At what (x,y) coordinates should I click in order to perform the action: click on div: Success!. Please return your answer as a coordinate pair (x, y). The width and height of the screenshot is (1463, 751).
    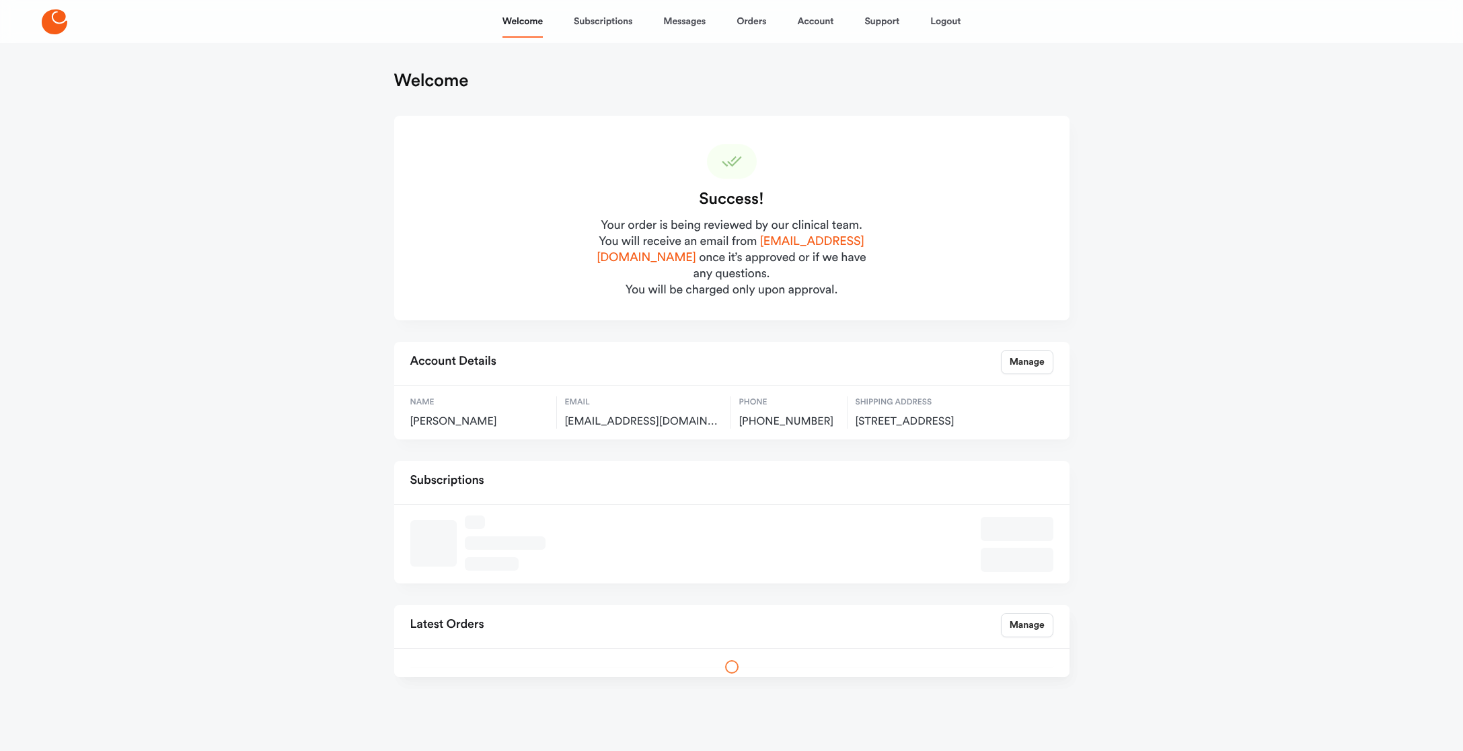
    Looking at the image, I should click on (731, 199).